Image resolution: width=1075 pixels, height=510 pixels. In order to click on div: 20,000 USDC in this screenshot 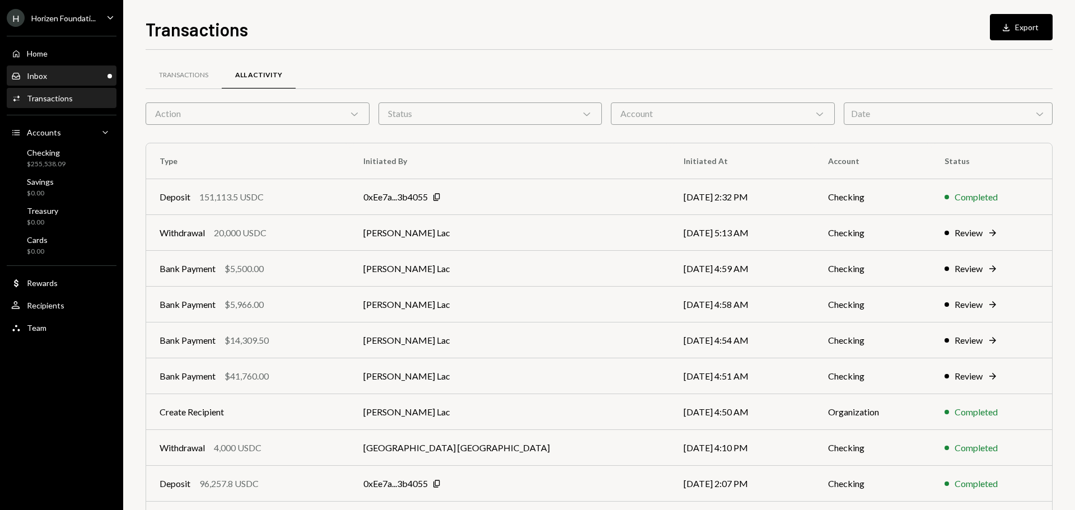, I will do `click(240, 233)`.